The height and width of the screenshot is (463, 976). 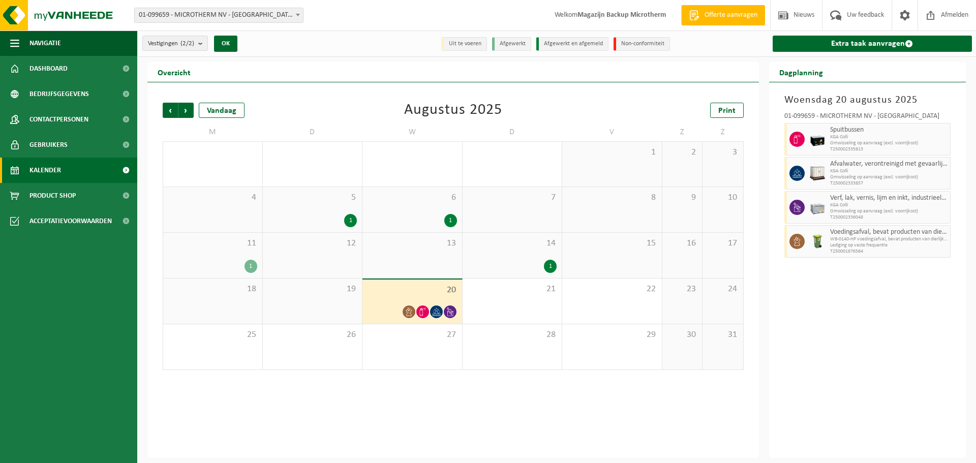 What do you see at coordinates (889, 232) in the screenshot?
I see `span: Voedingsafval, bevat producten van dierlijke oorsprong, onverpakt, categorie 3` at bounding box center [889, 232].